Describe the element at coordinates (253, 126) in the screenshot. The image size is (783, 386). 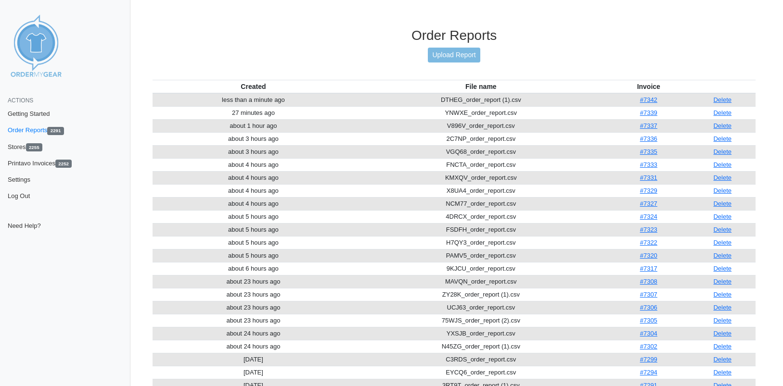
I see `td: about 1 hour ago` at that location.